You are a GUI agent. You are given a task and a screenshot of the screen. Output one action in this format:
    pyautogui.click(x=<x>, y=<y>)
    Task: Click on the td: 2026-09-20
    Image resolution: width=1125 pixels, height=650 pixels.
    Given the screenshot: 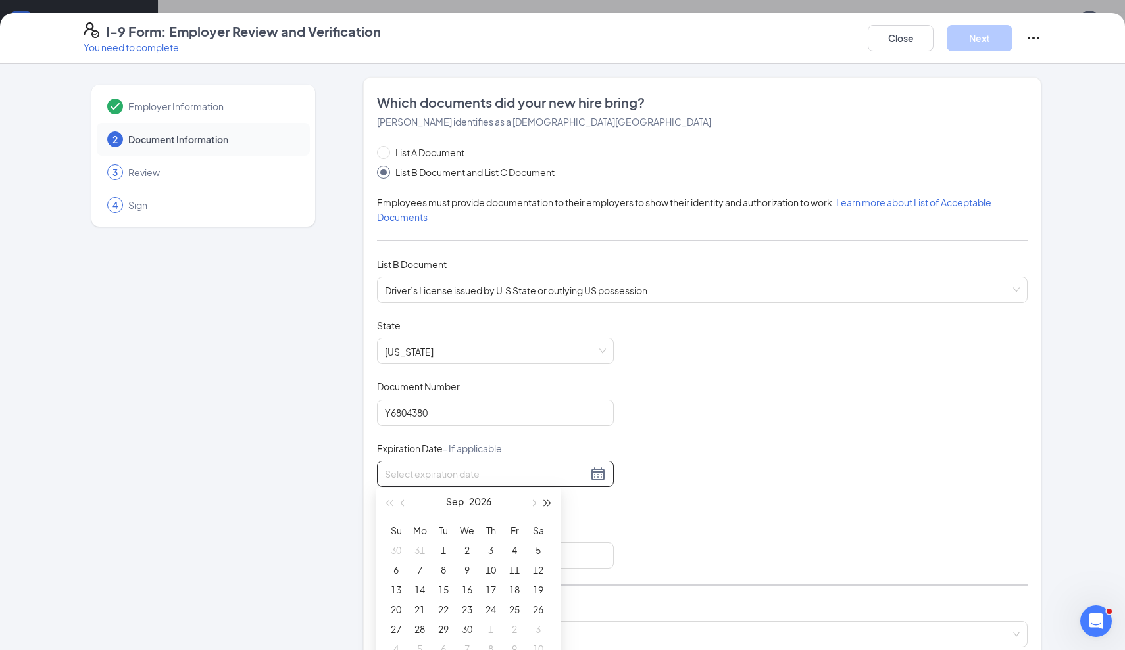 What is the action you would take?
    pyautogui.click(x=396, y=610)
    